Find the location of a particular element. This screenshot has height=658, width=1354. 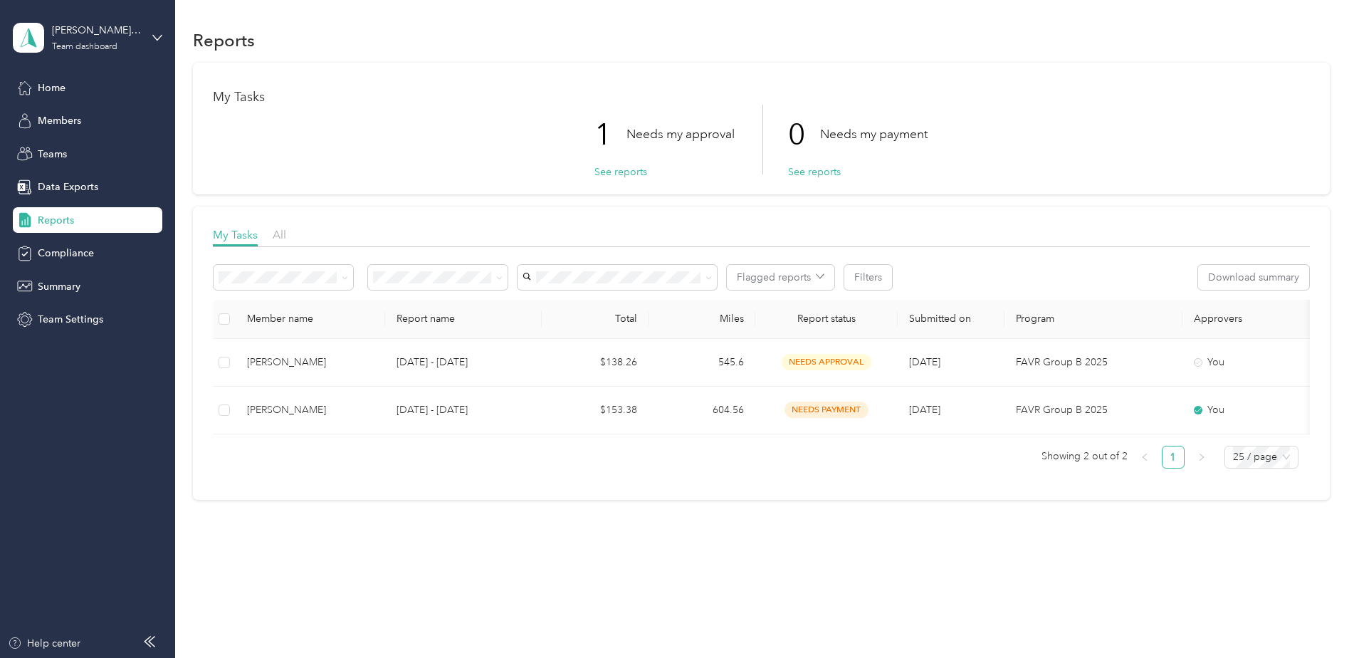

div: Miles is located at coordinates (702, 318).